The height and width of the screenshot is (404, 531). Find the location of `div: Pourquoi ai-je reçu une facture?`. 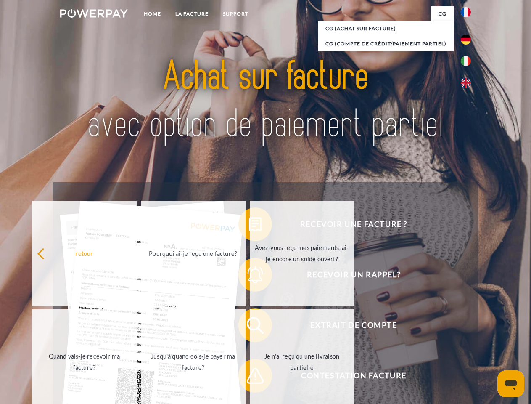

div: Pourquoi ai-je reçu une facture? is located at coordinates (193, 253).